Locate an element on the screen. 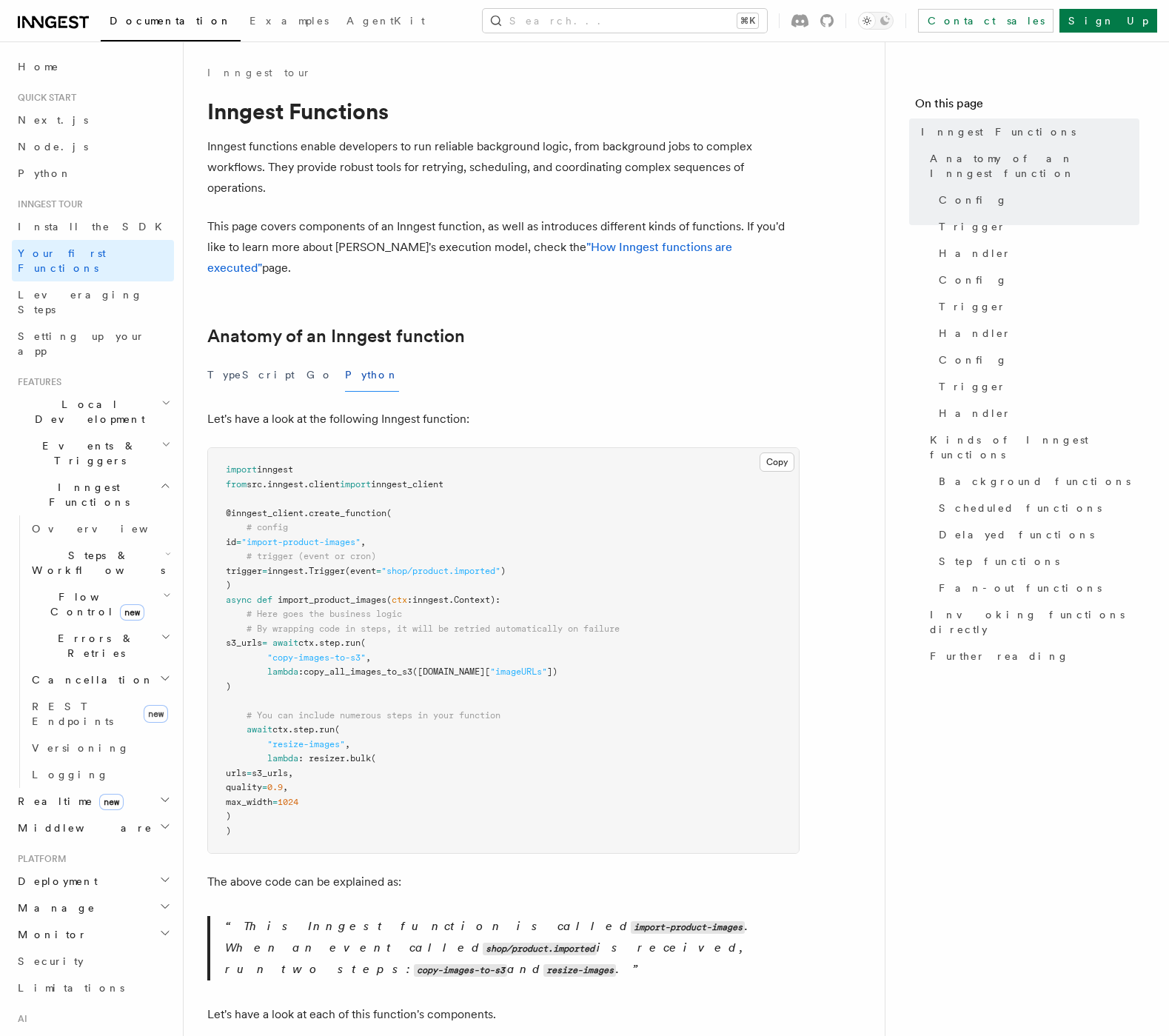 The image size is (1169, 1036). span: Events & Triggers is located at coordinates (87, 453).